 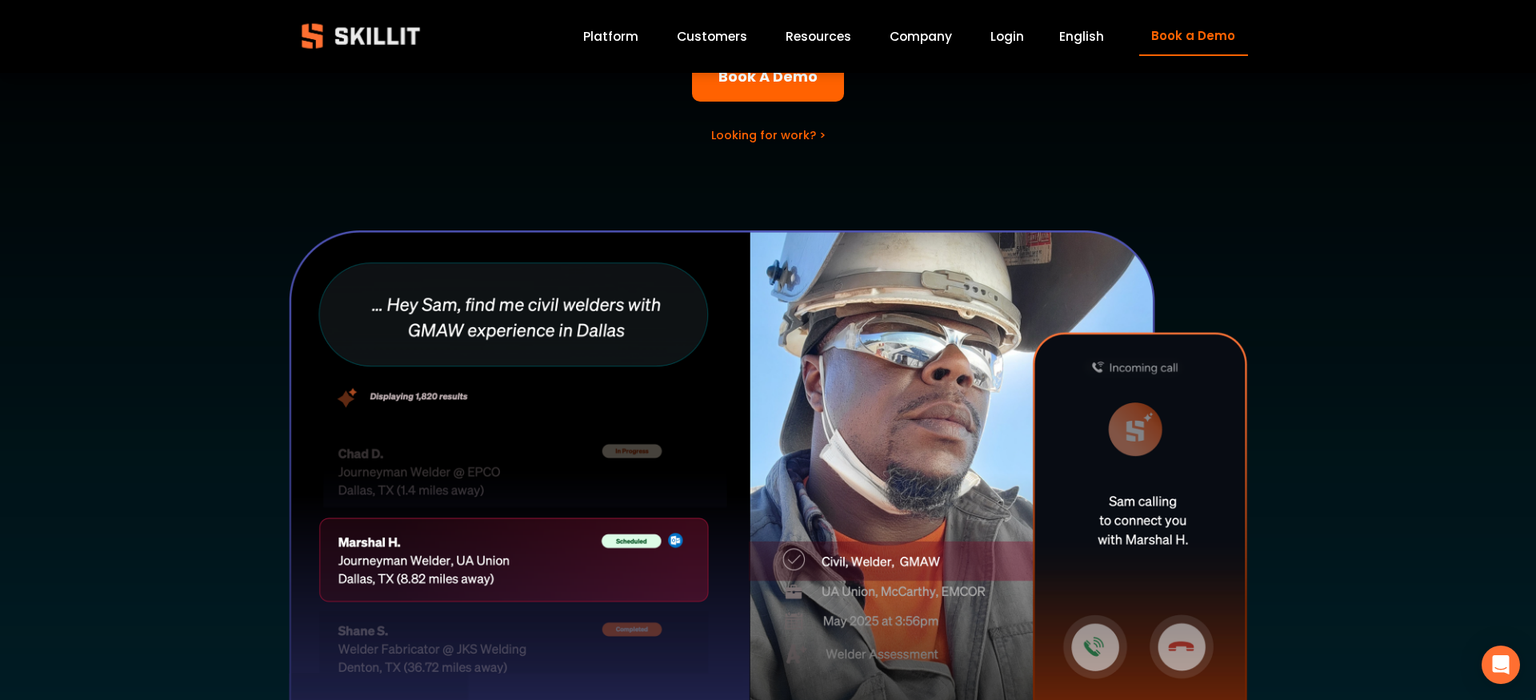 I want to click on span: English, so click(x=1082, y=36).